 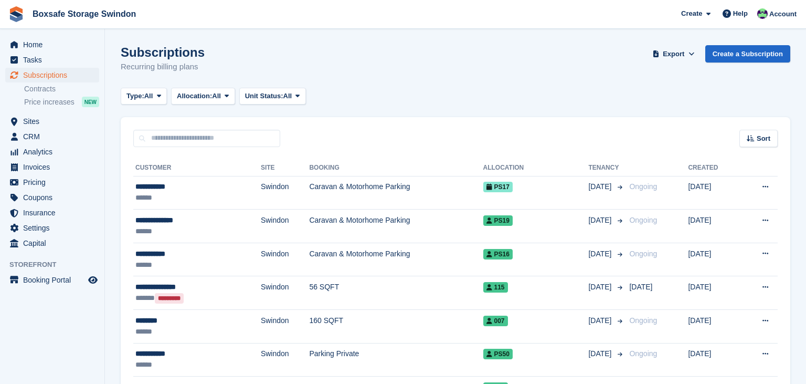 What do you see at coordinates (498, 354) in the screenshot?
I see `span: PS50` at bounding box center [498, 354].